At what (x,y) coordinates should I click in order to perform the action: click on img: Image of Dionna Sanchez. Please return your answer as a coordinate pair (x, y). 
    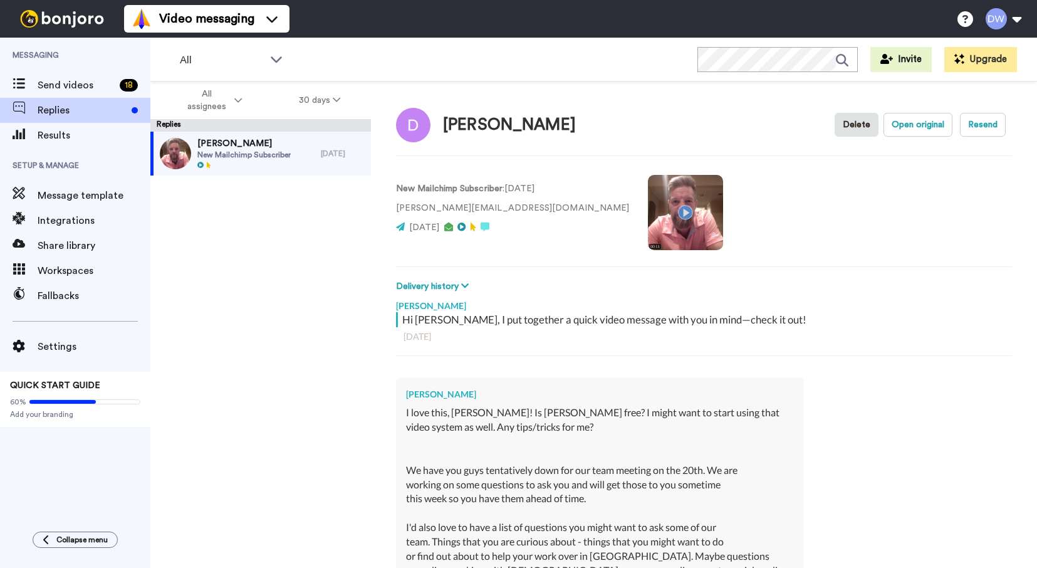
    Looking at the image, I should click on (413, 125).